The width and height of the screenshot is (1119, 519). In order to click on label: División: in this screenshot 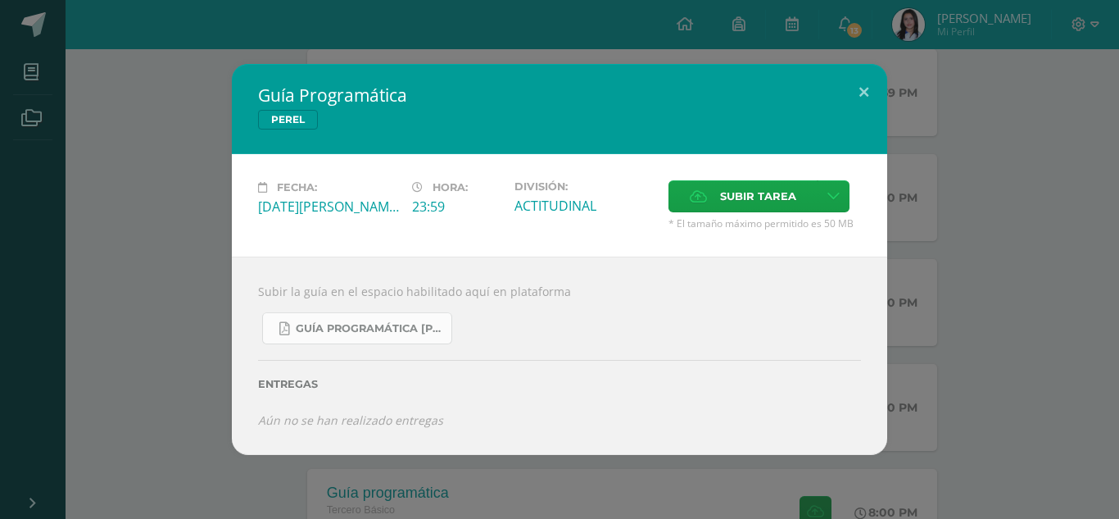, I will do `click(585, 186)`.